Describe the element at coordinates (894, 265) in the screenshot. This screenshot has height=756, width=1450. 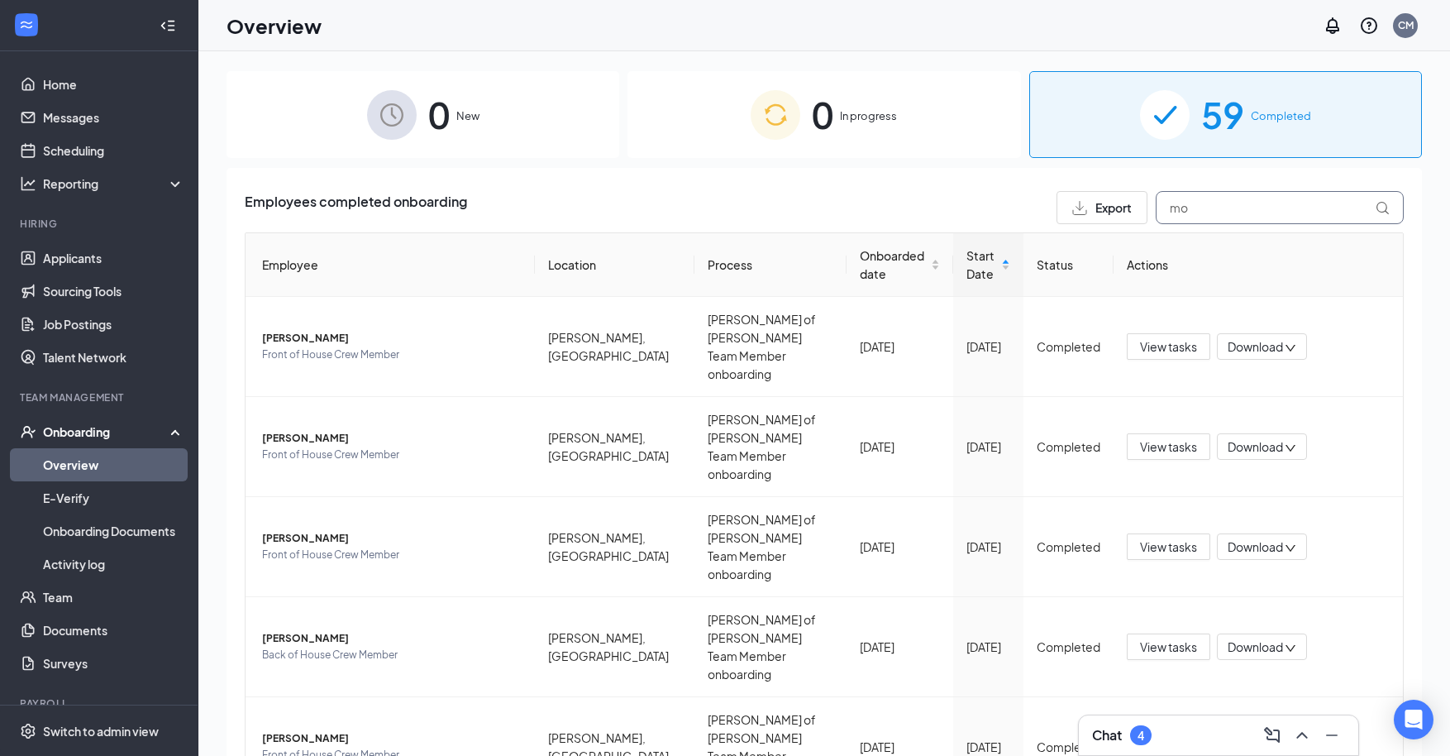
I see `span: Onboarded date` at that location.